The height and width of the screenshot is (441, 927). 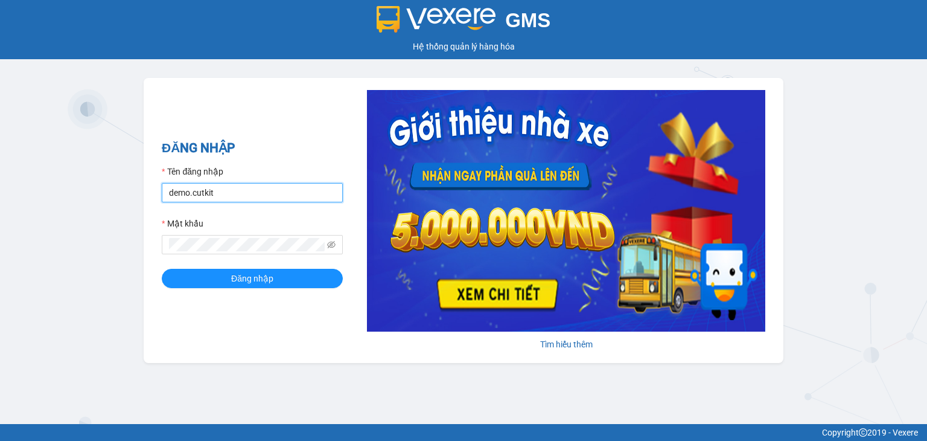 I want to click on input: Mật khẩu, so click(x=247, y=244).